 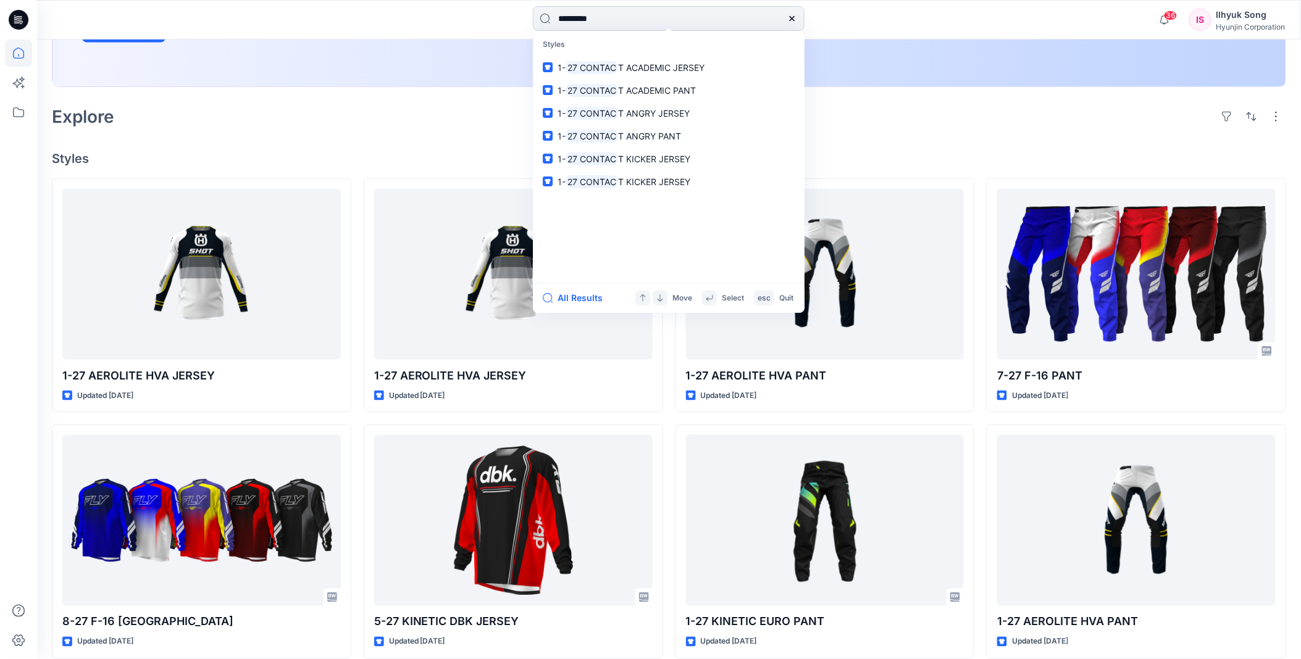 I want to click on span: T ANGRY PANT, so click(x=650, y=136).